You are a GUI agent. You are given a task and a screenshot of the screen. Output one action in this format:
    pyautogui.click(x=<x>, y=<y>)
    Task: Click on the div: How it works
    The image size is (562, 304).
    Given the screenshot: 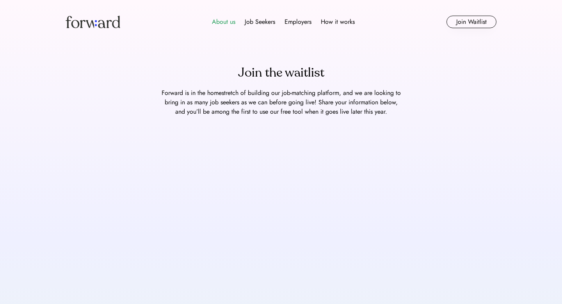 What is the action you would take?
    pyautogui.click(x=338, y=22)
    